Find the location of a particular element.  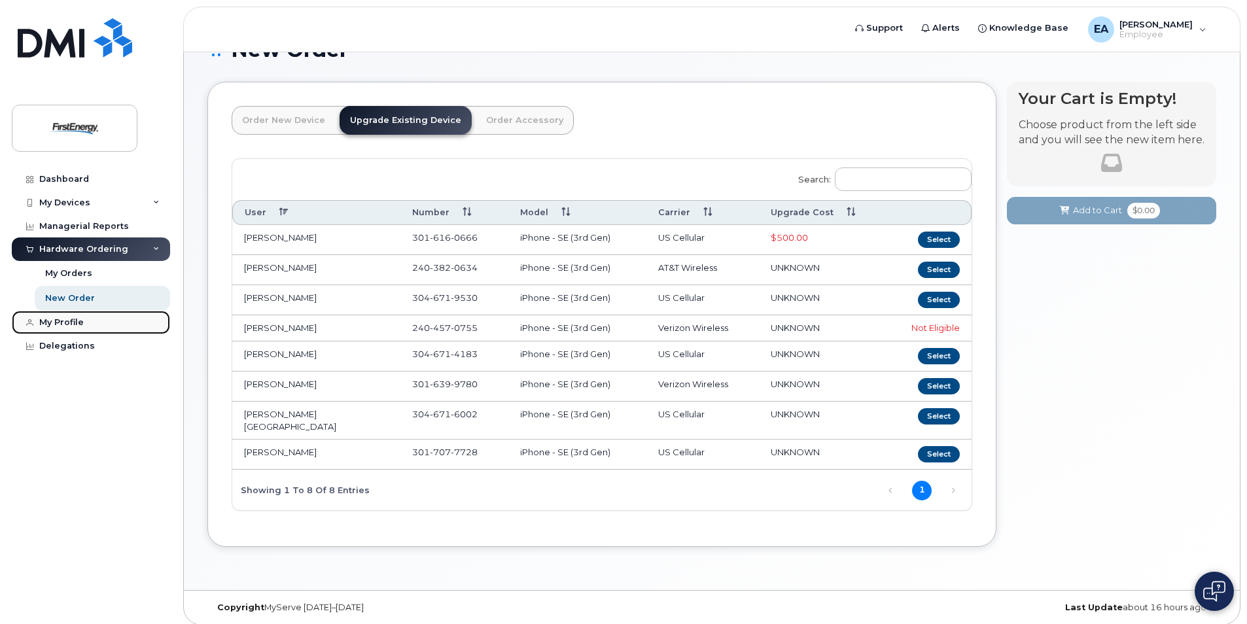

span: 4183 is located at coordinates (464, 354).